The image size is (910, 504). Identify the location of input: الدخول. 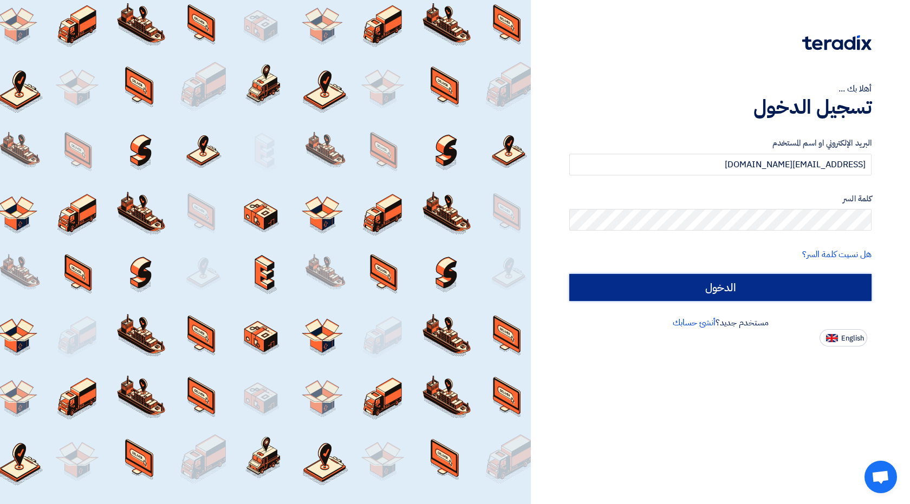
(720, 288).